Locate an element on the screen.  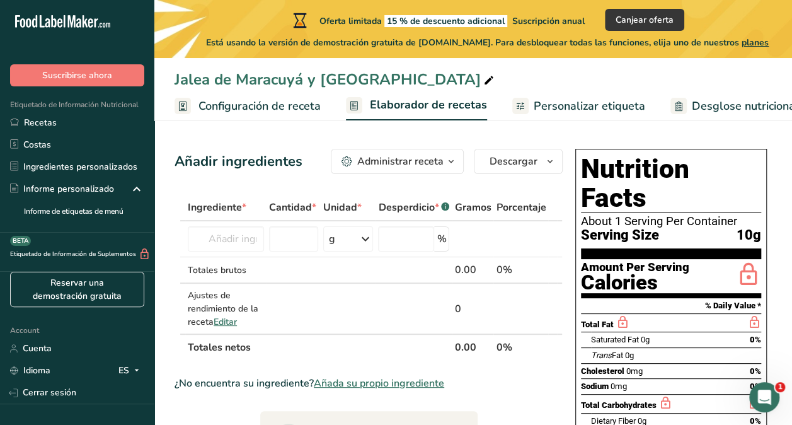
div: 0.00 is located at coordinates (473, 270).